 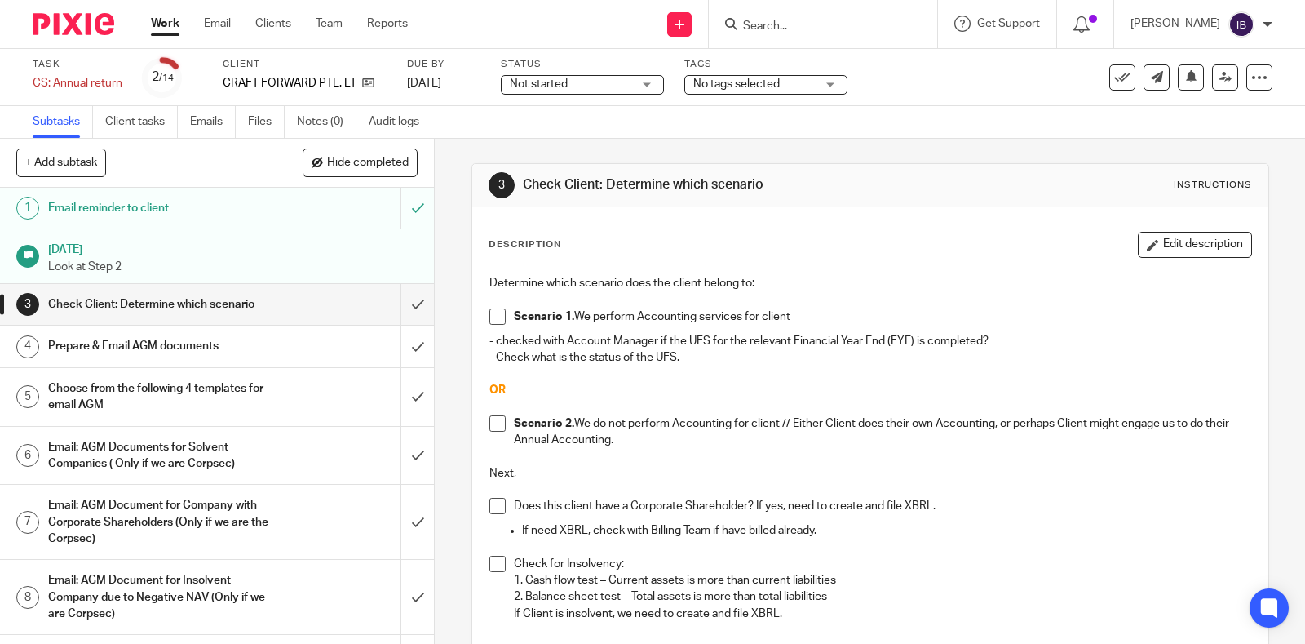 What do you see at coordinates (28, 455) in the screenshot?
I see `div: 6` at bounding box center [28, 455].